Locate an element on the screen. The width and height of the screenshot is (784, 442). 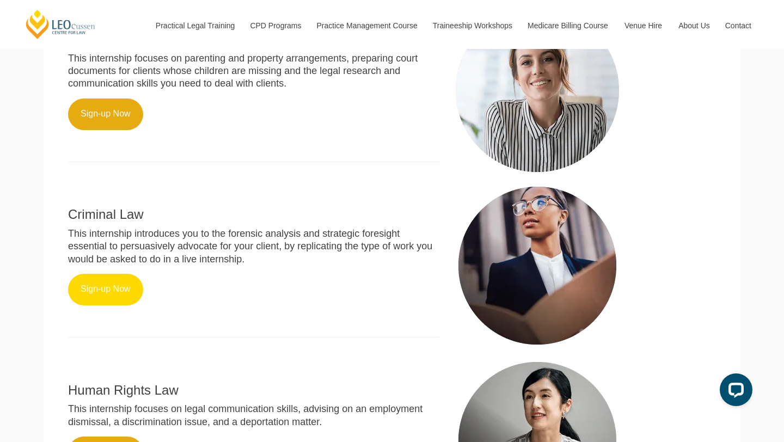
h2: Criminal Law is located at coordinates (254, 214).